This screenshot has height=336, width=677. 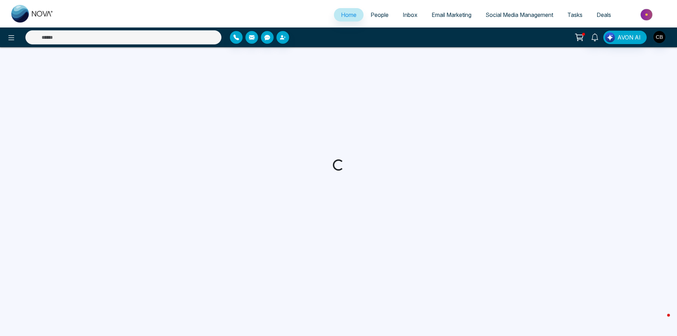 What do you see at coordinates (610, 37) in the screenshot?
I see `img: Lead Flow` at bounding box center [610, 37].